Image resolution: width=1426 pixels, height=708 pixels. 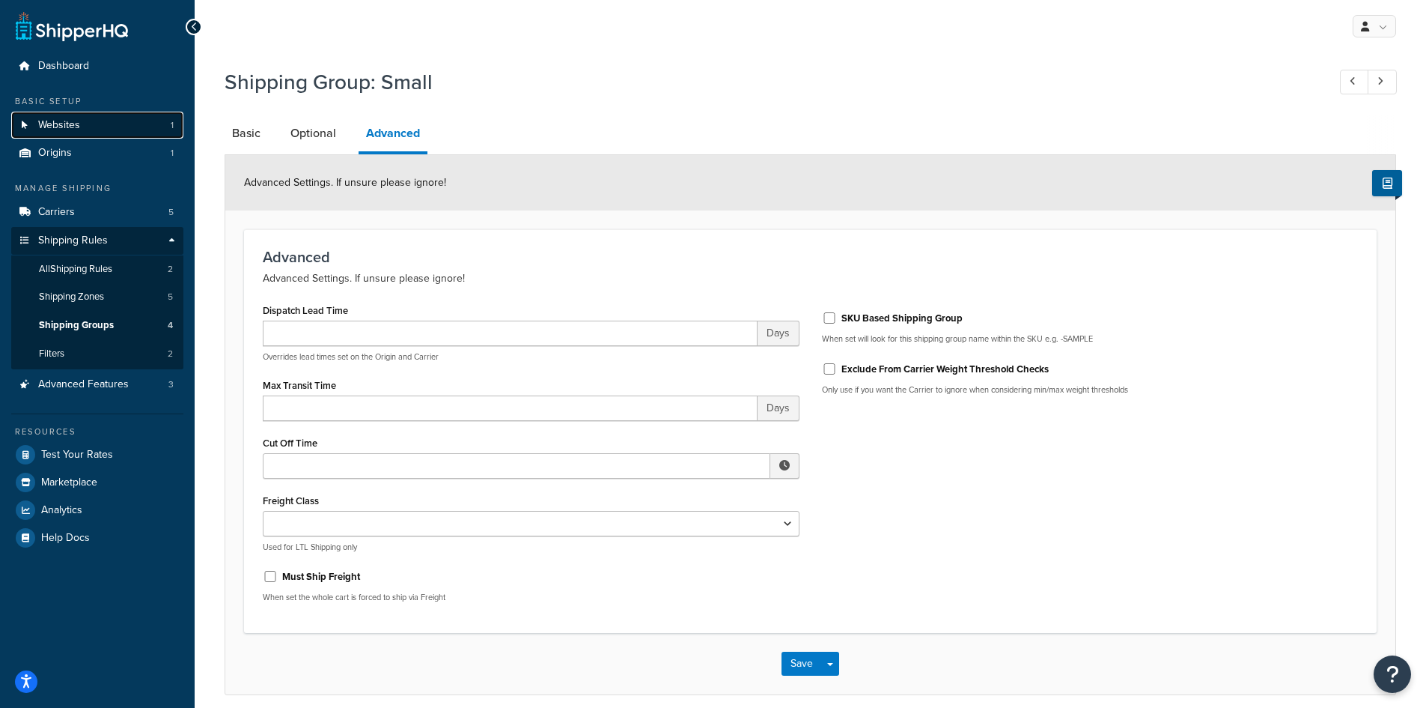 What do you see at coordinates (83, 384) in the screenshot?
I see `span: Advanced Features` at bounding box center [83, 384].